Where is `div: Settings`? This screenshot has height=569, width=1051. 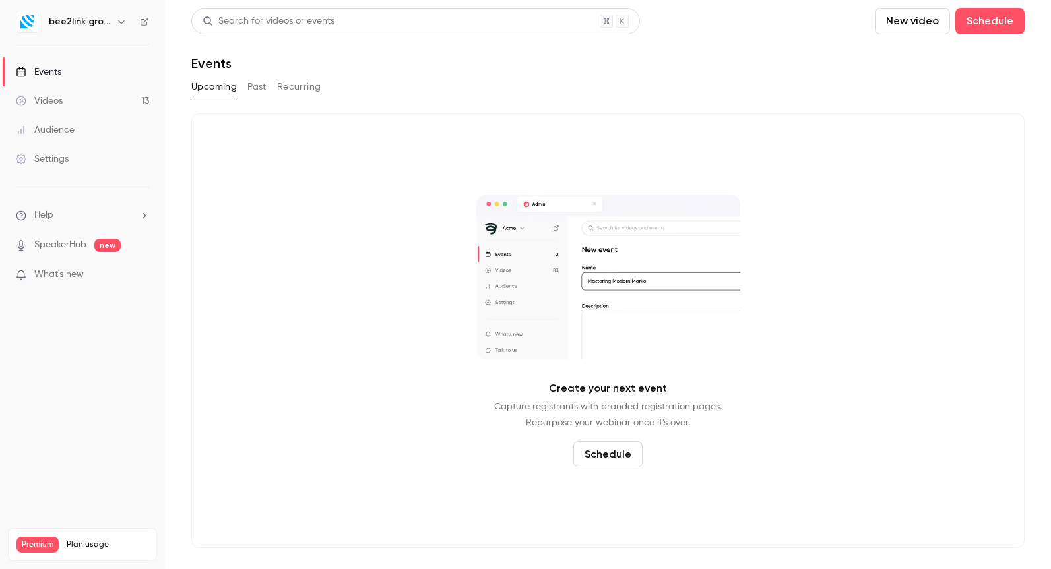
div: Settings is located at coordinates (42, 159).